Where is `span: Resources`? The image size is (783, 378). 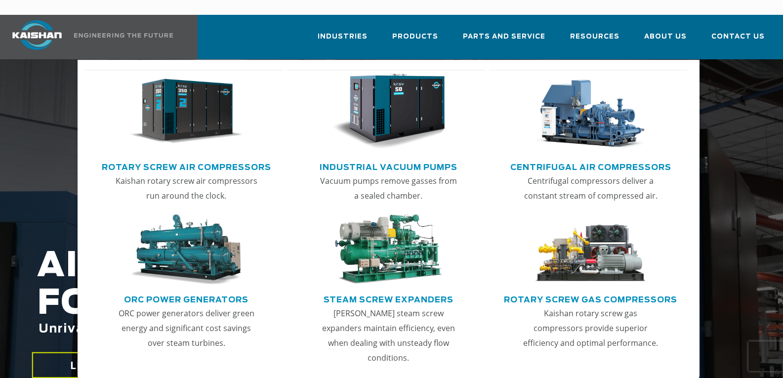
span: Resources is located at coordinates (595, 37).